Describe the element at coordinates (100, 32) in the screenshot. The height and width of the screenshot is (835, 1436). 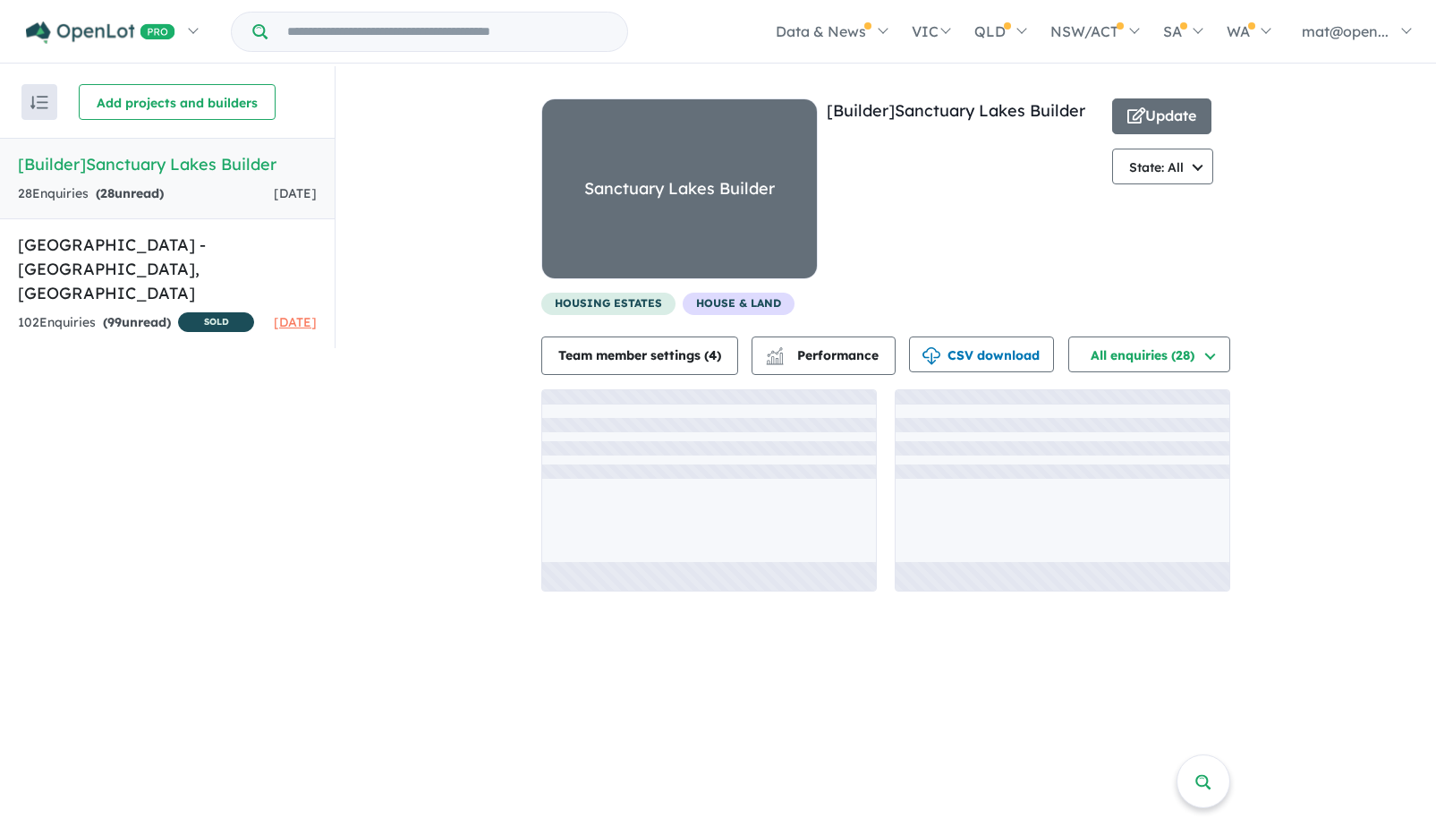
I see `img: Openlot PRO Logo White` at that location.